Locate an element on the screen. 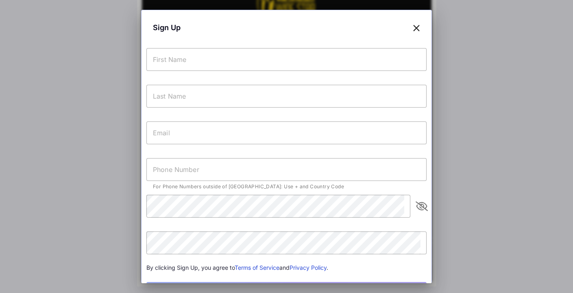 This screenshot has width=573, height=293. input: Email is located at coordinates (287, 133).